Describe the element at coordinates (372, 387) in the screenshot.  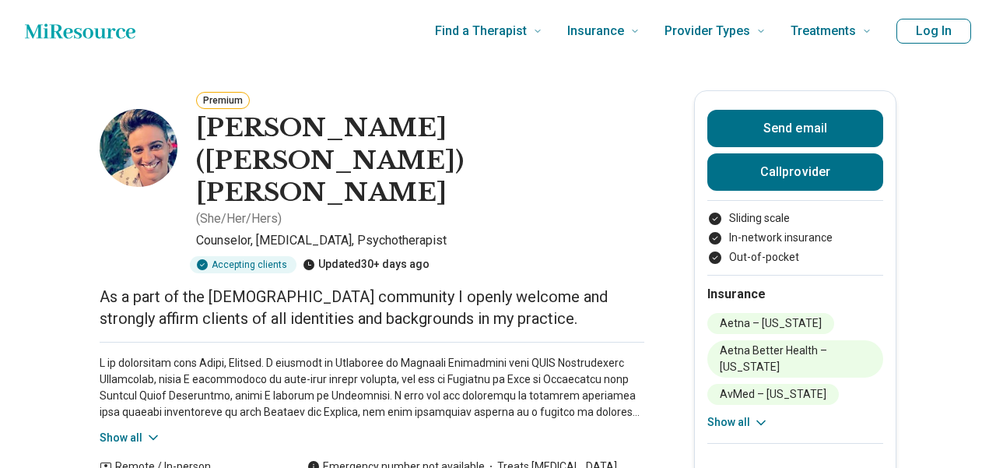
I see `p: L ip dolorsitam cons Adipi, Elitsed. D eiusmodt in Utlaboree do Magnaali Enimadmini veni QUIS Nos...` at that location.